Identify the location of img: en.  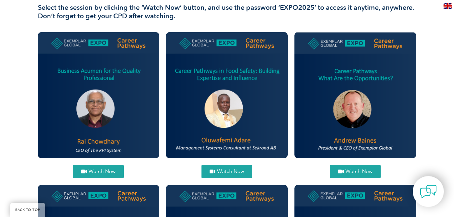
(448, 6).